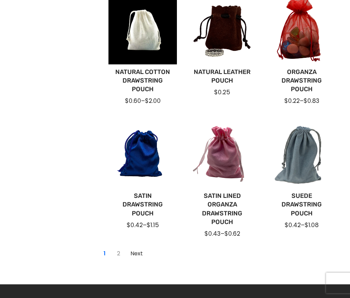 This screenshot has width=350, height=298. I want to click on a: Satin Lined Organza Drawstring Pouch, so click(222, 209).